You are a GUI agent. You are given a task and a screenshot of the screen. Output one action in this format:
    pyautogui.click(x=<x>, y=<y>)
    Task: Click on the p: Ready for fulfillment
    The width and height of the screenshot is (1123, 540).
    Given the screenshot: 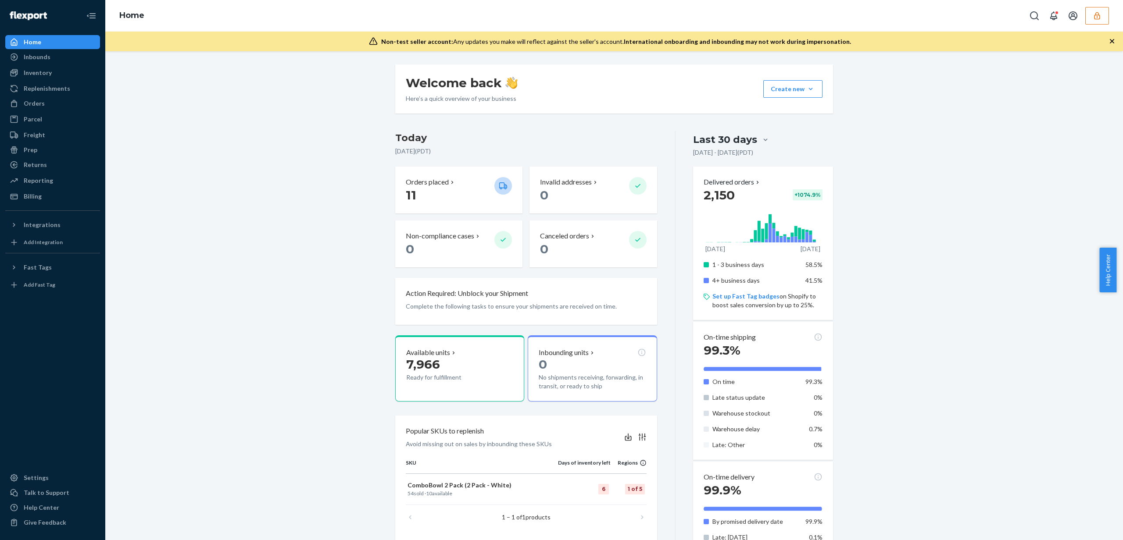 What is the action you would take?
    pyautogui.click(x=447, y=378)
    